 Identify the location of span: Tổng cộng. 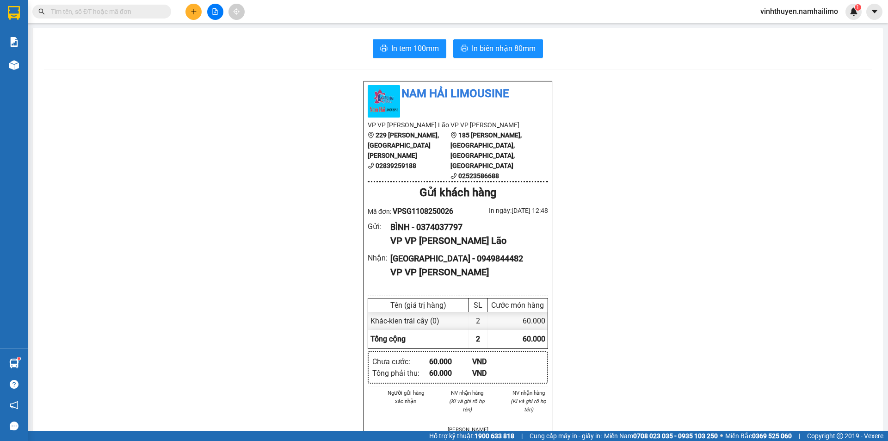
(388, 339).